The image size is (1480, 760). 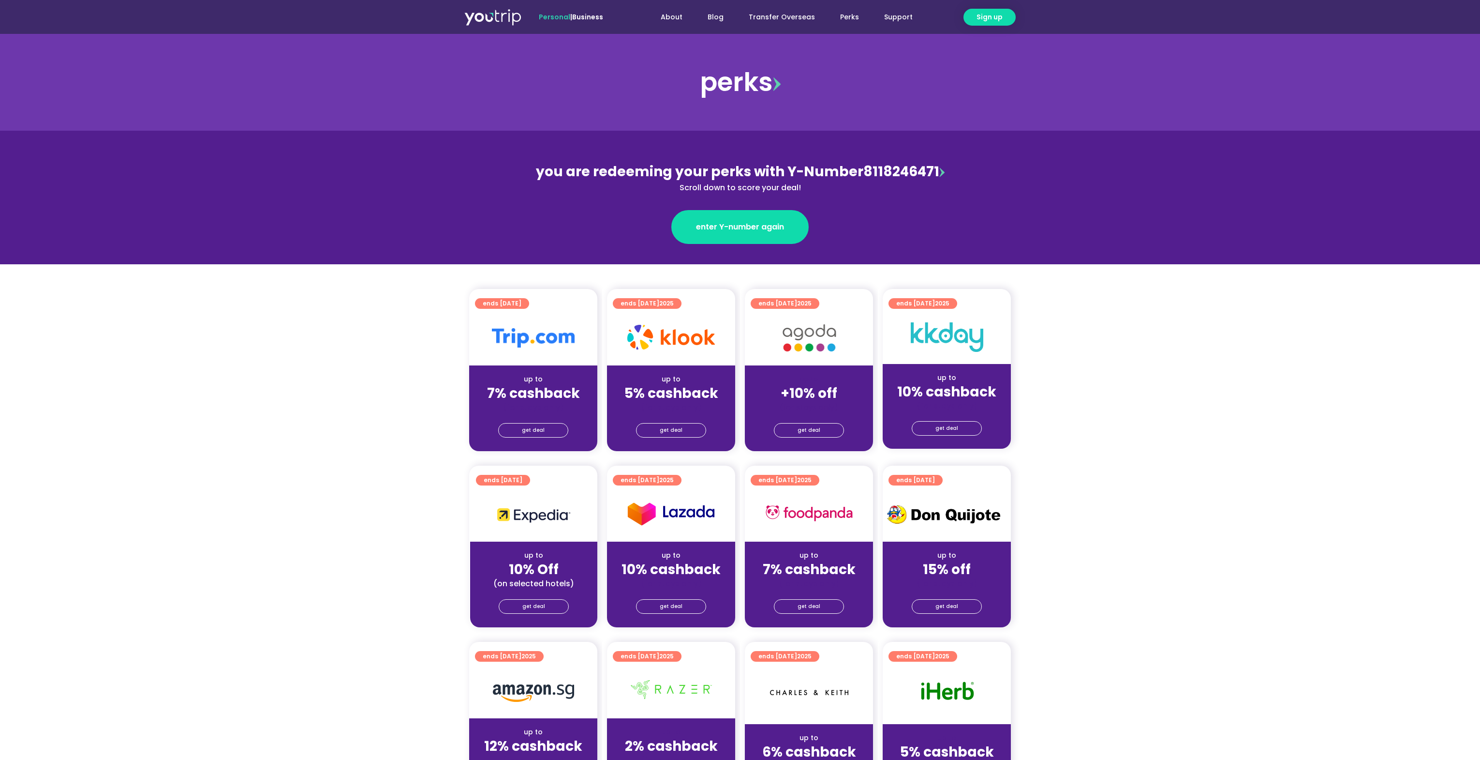 What do you see at coordinates (947, 569) in the screenshot?
I see `strong: 15% off` at bounding box center [947, 569].